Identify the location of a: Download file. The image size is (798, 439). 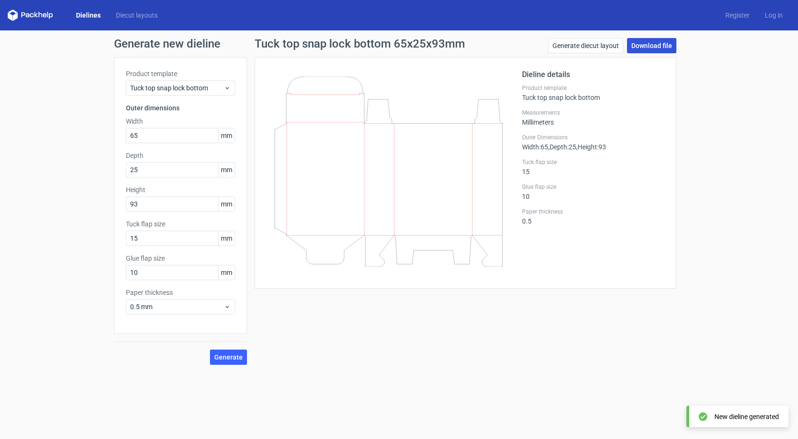
(652, 46).